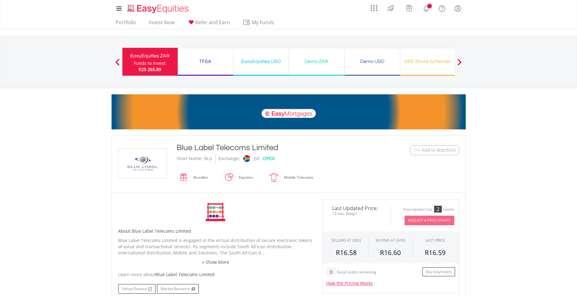  What do you see at coordinates (150, 63) in the screenshot?
I see `div: Funds to invest:` at bounding box center [150, 63].